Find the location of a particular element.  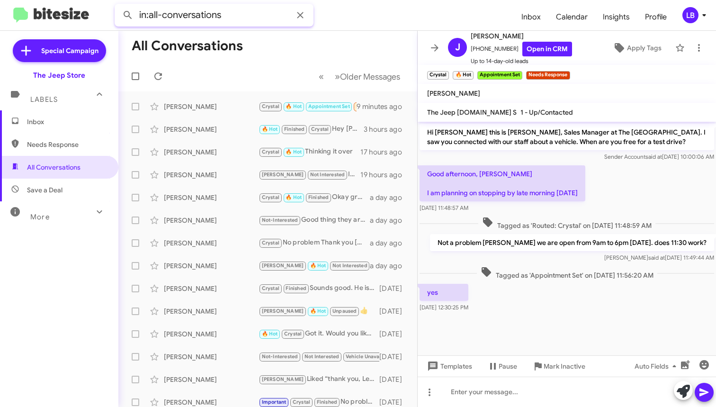

small: Appointment Set is located at coordinates (499, 75).